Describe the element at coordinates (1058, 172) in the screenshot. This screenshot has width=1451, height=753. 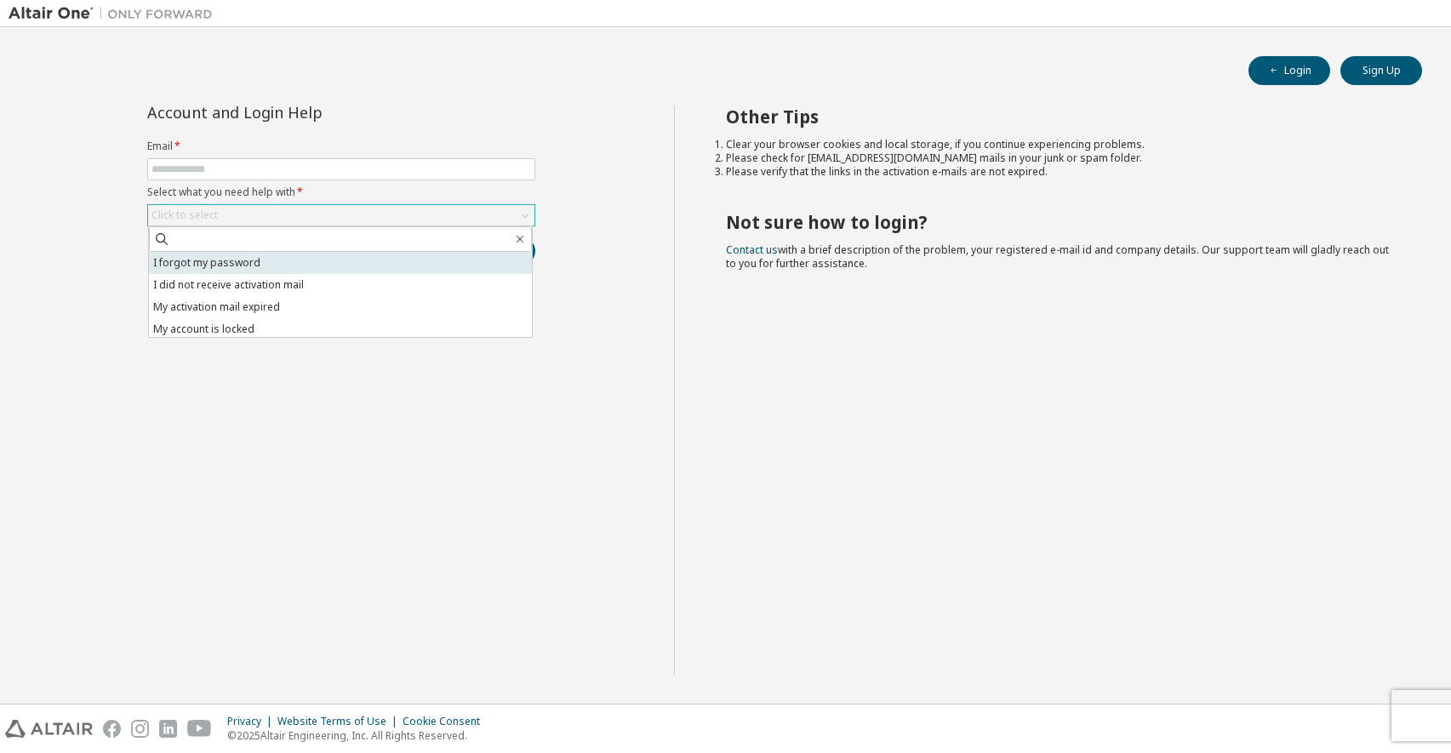
I see `li: Please verify that the links in the activation e-mails are not expired.` at that location.